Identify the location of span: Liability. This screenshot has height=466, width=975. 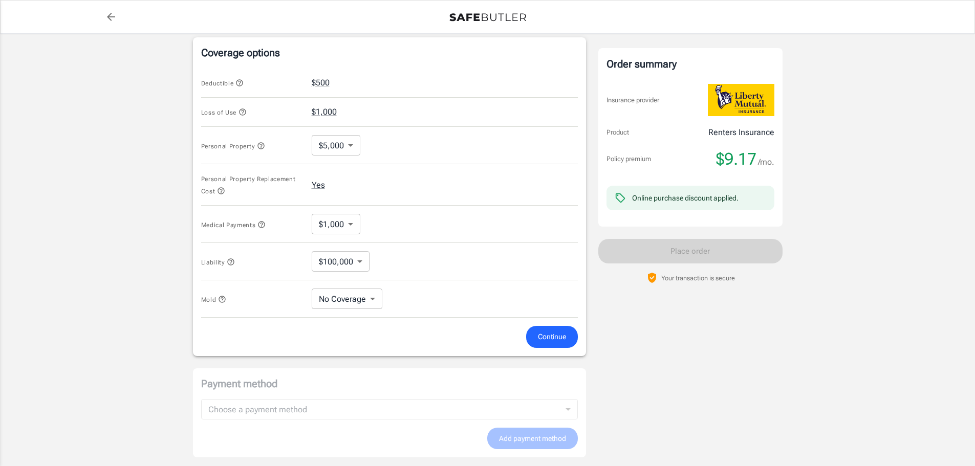
(218, 262).